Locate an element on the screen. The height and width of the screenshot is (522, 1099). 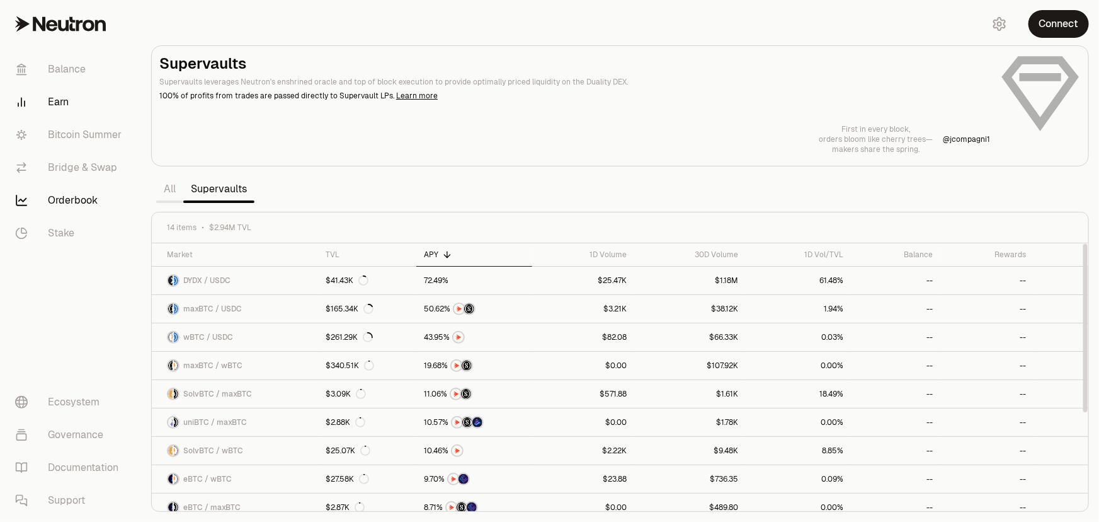
div: $41.43K is located at coordinates (347, 280).